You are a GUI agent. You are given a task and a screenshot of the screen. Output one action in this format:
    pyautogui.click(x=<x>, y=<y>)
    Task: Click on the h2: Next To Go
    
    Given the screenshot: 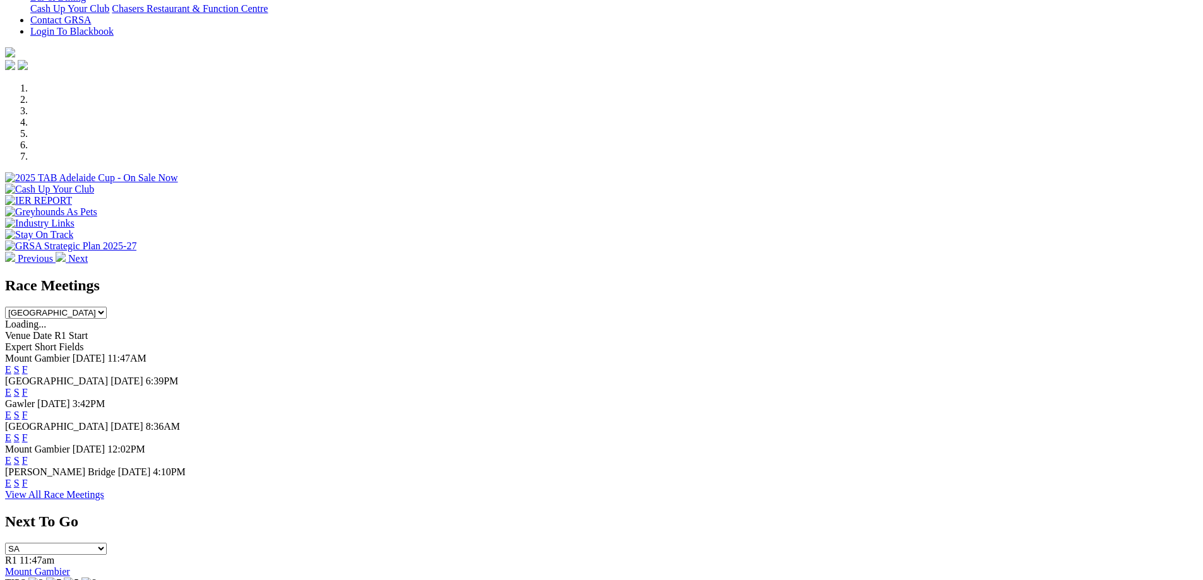 What is the action you would take?
    pyautogui.click(x=601, y=521)
    